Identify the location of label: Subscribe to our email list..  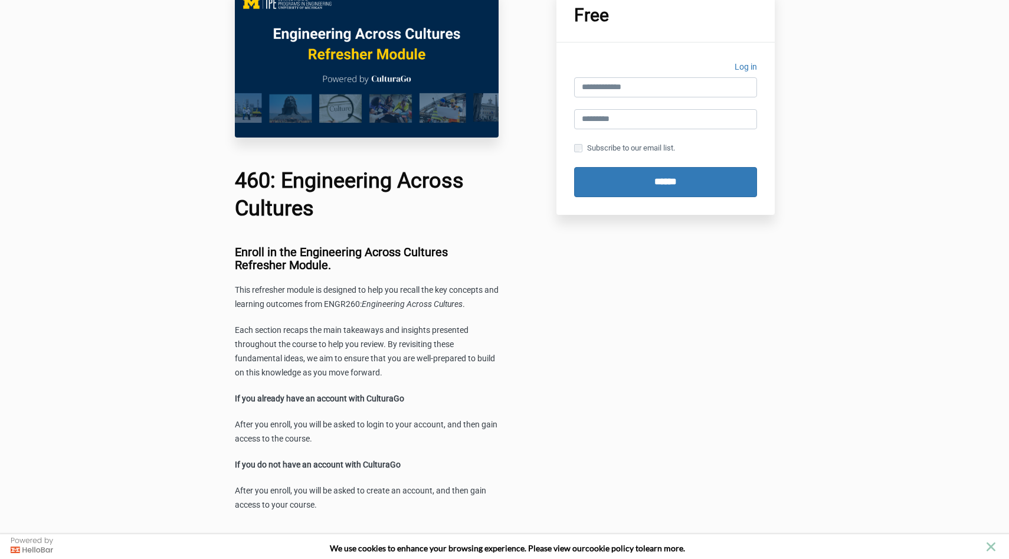
(624, 148).